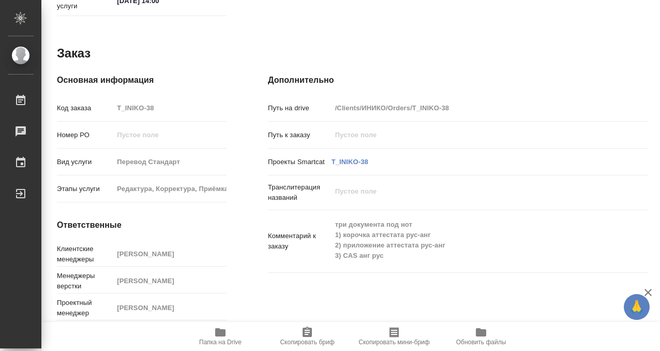  What do you see at coordinates (350, 161) in the screenshot?
I see `a: T_INIKO-38` at bounding box center [350, 161].